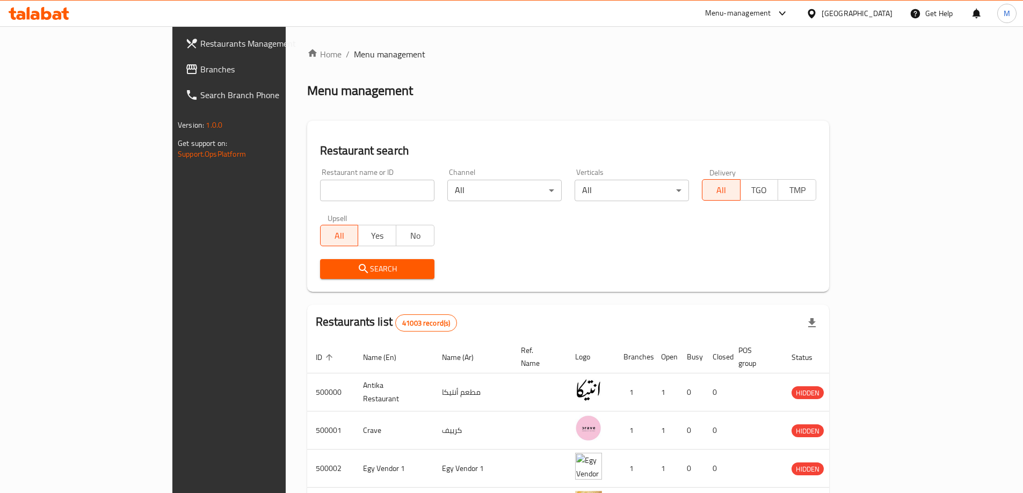 This screenshot has height=493, width=1023. Describe the element at coordinates (588, 428) in the screenshot. I see `img: Crave` at that location.